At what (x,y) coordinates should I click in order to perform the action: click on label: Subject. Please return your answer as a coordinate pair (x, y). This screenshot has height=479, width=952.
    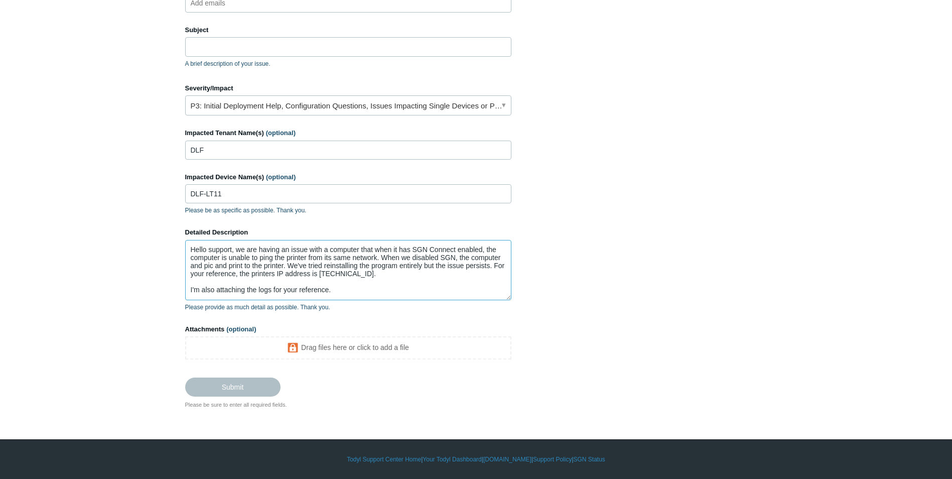
    Looking at the image, I should click on (348, 30).